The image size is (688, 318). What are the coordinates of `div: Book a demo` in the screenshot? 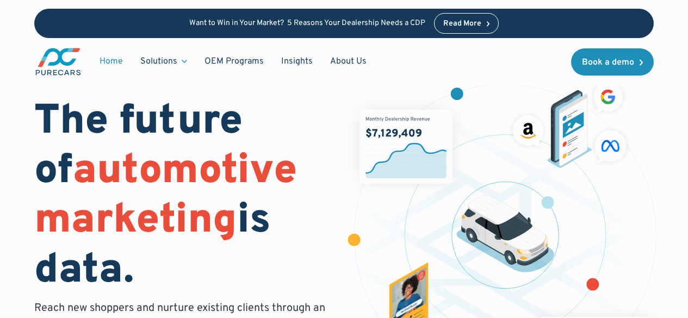 It's located at (608, 63).